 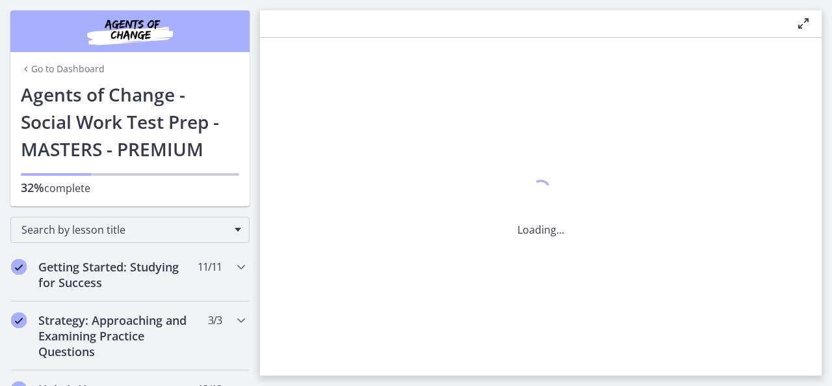 What do you see at coordinates (130, 230) in the screenshot?
I see `div: Search by lesson title` at bounding box center [130, 230].